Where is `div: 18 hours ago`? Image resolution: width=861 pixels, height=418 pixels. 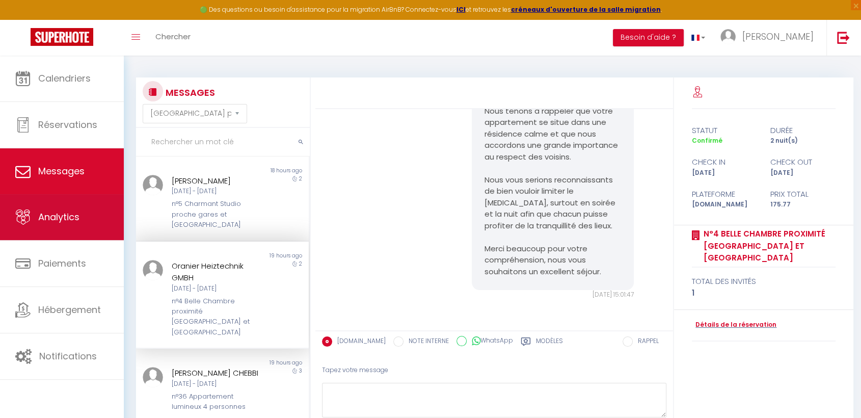
div: 18 hours ago is located at coordinates (266, 171).